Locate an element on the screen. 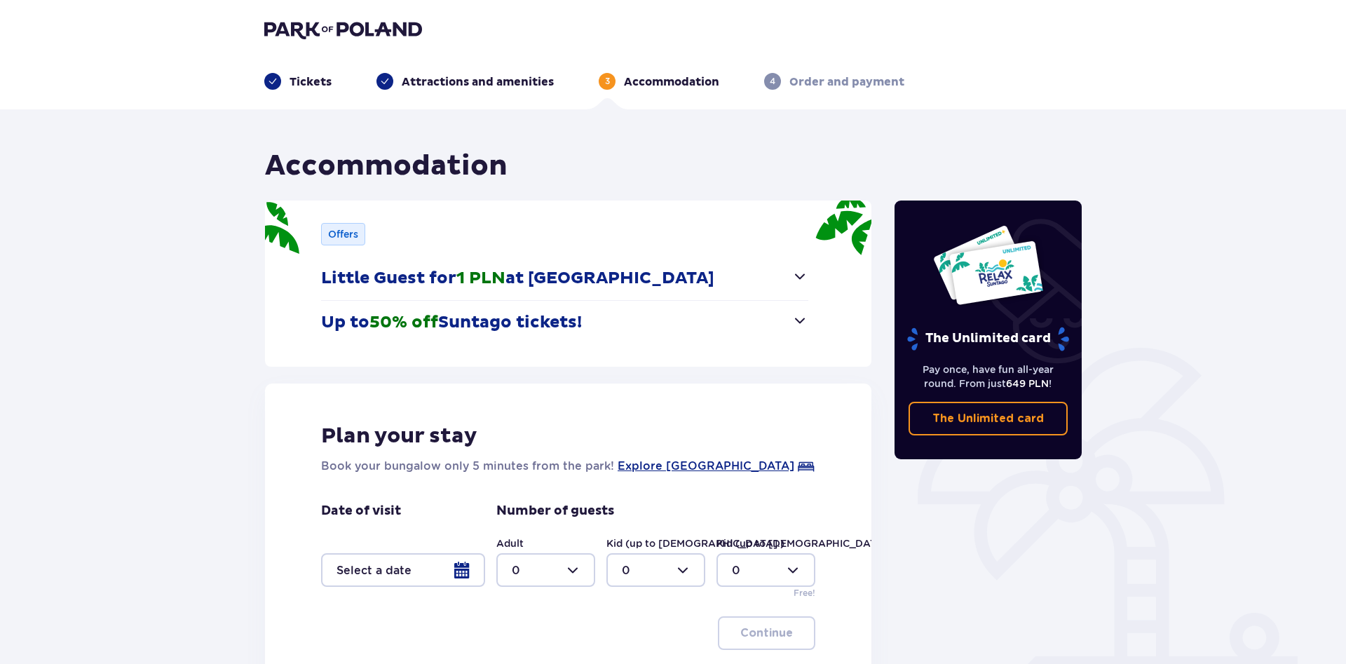 The width and height of the screenshot is (1346, 664). h1: Accommodation is located at coordinates (386, 166).